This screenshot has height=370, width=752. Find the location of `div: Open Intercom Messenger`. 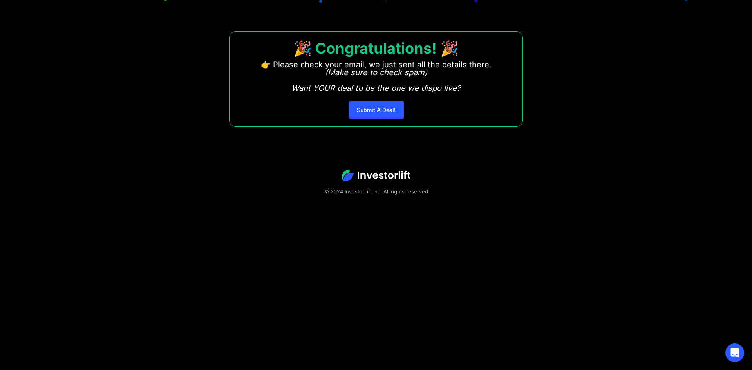

div: Open Intercom Messenger is located at coordinates (735, 353).